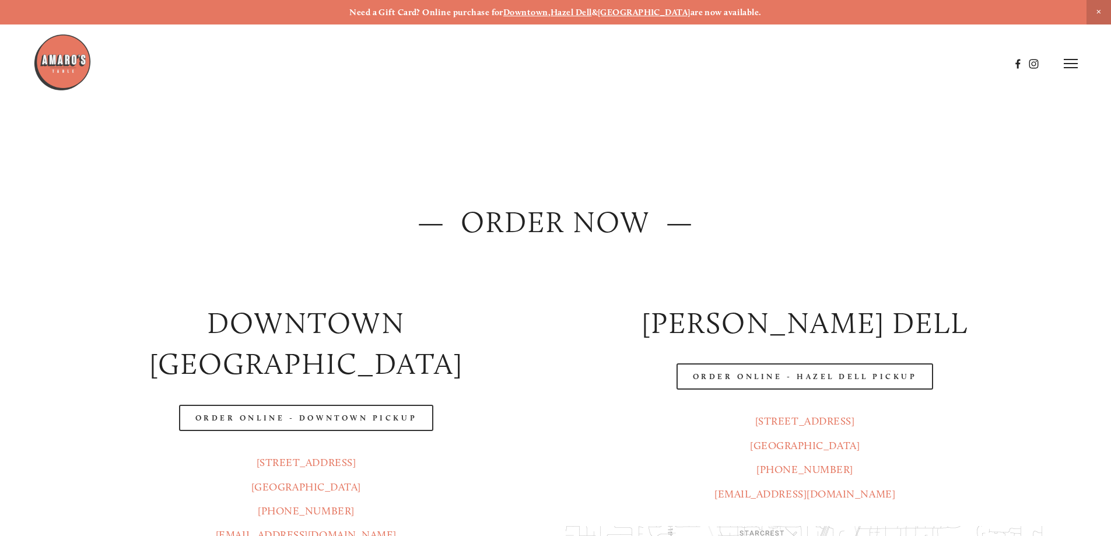 The height and width of the screenshot is (536, 1111). What do you see at coordinates (571, 12) in the screenshot?
I see `strong: Hazel Dell` at bounding box center [571, 12].